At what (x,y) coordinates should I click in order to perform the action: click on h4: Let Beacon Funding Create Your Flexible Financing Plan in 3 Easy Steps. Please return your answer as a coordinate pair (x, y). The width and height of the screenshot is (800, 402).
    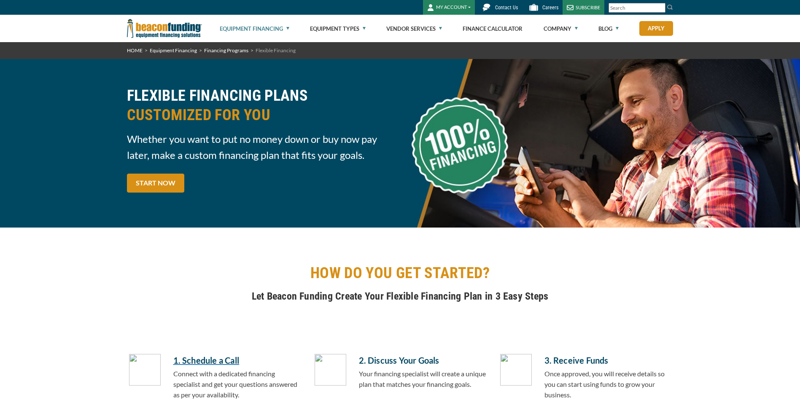
    Looking at the image, I should click on (400, 297).